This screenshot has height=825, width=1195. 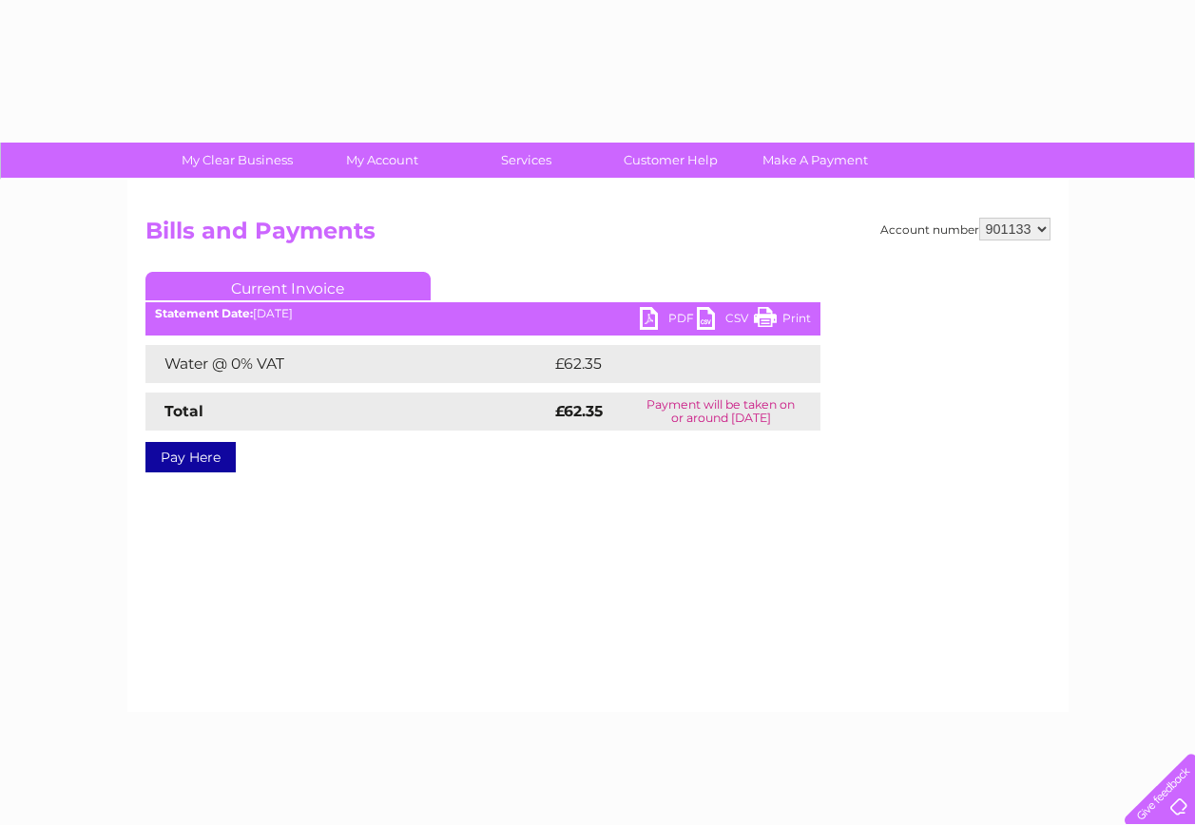 What do you see at coordinates (183, 411) in the screenshot?
I see `strong: Total` at bounding box center [183, 411].